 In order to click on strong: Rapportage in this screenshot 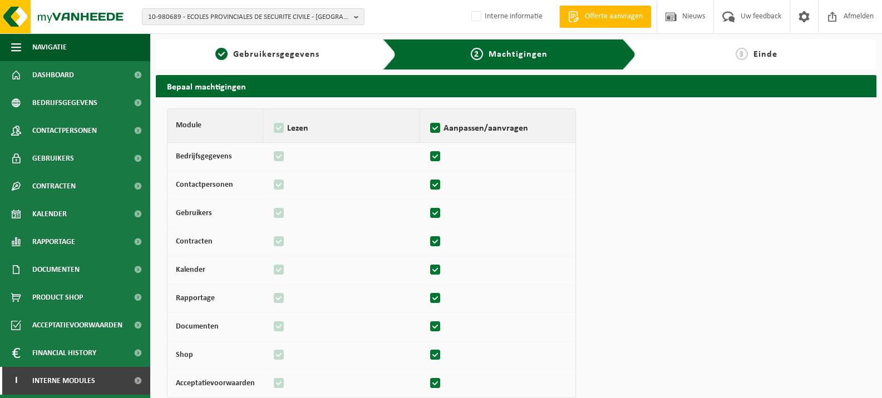, I will do `click(195, 298)`.